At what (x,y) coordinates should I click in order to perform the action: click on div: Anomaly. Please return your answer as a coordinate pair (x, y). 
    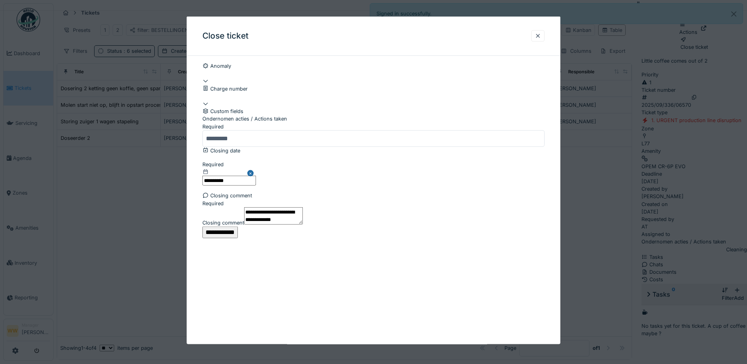
    Looking at the image, I should click on (373, 66).